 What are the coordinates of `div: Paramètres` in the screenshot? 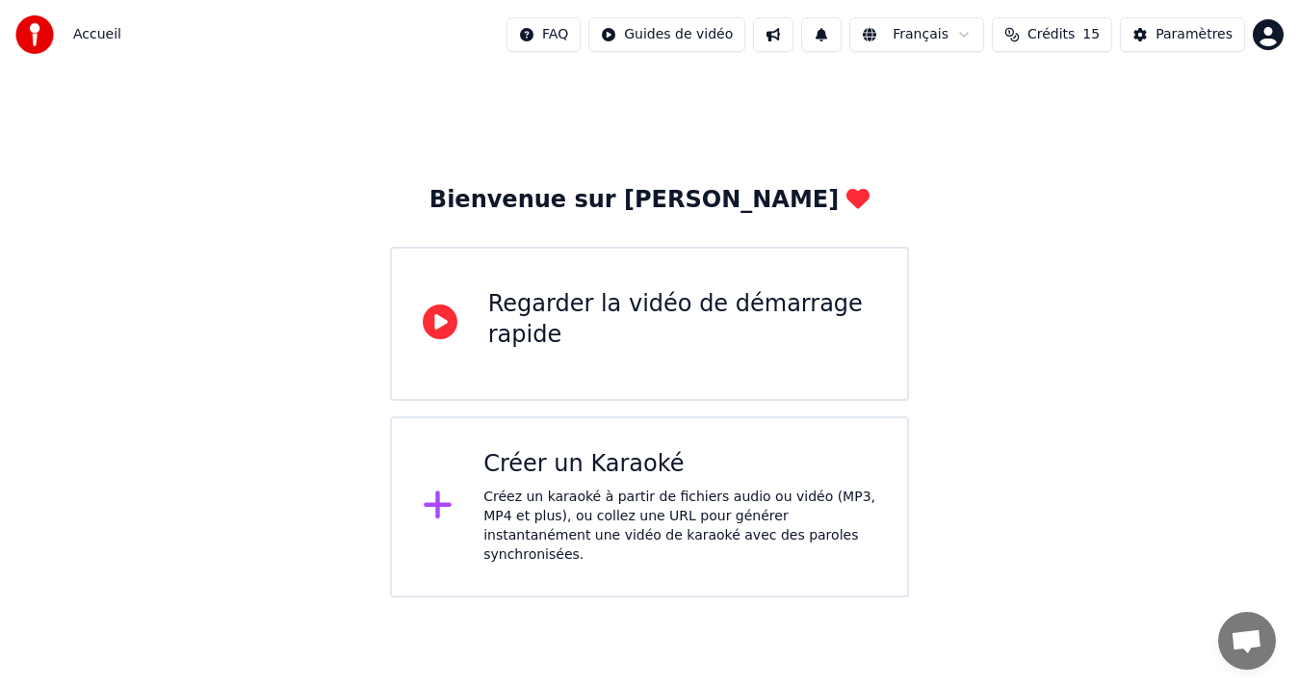 It's located at (1194, 35).